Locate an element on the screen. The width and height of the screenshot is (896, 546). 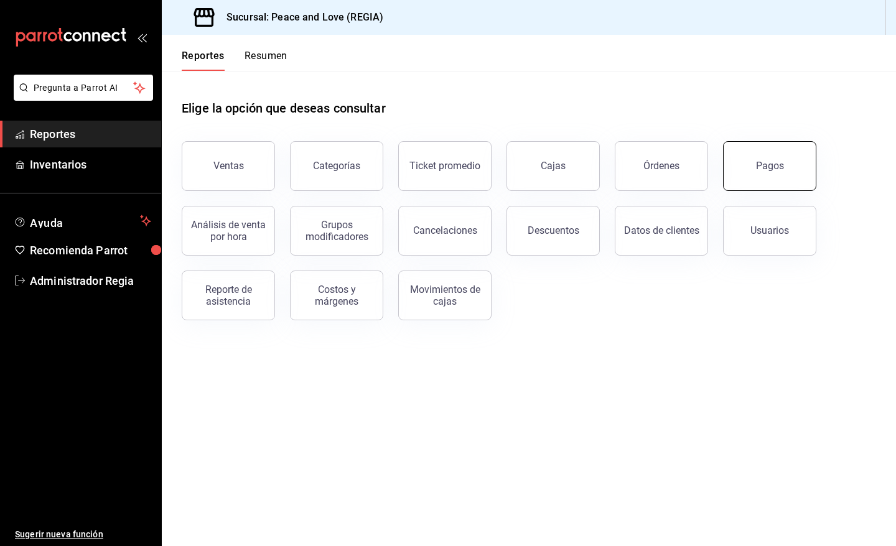
div: Ticket promedio is located at coordinates (445, 165).